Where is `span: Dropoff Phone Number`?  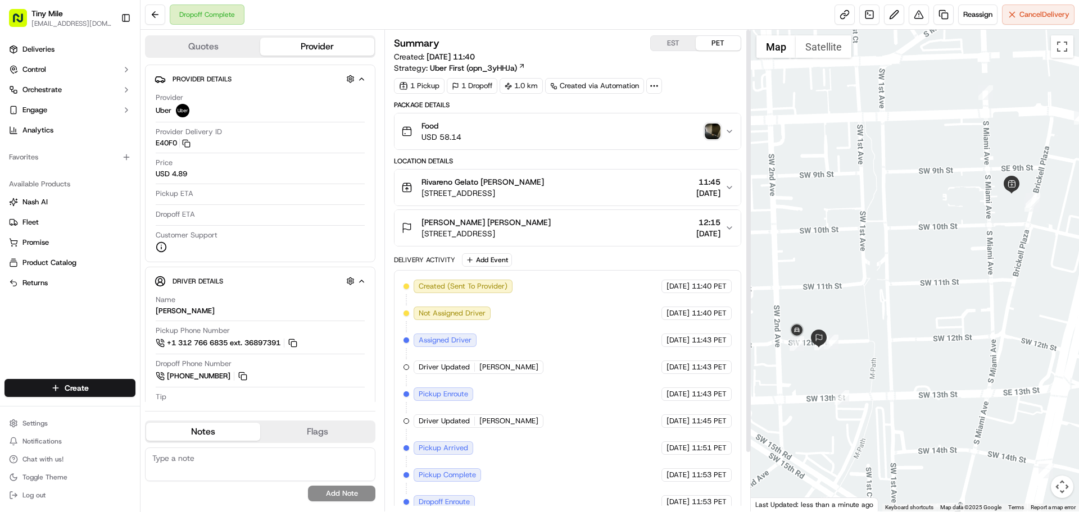
span: Dropoff Phone Number is located at coordinates (193, 364).